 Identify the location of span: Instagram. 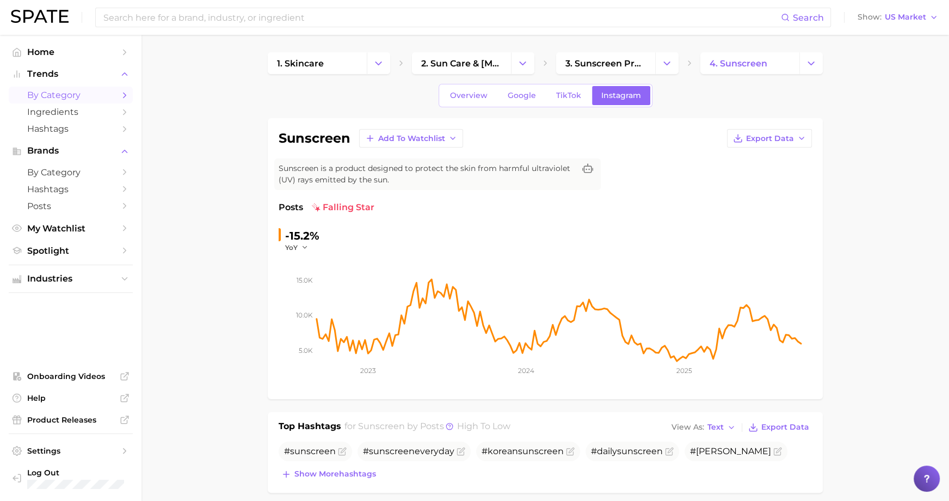
(621, 95).